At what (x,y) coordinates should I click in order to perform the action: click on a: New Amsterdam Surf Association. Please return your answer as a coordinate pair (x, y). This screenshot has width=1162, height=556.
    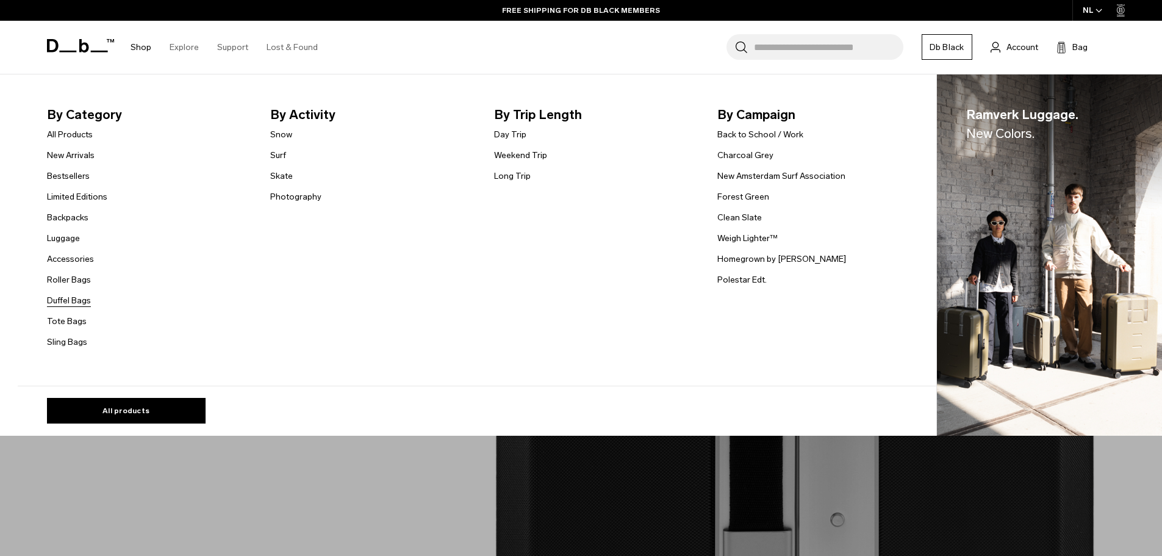
    Looking at the image, I should click on (781, 176).